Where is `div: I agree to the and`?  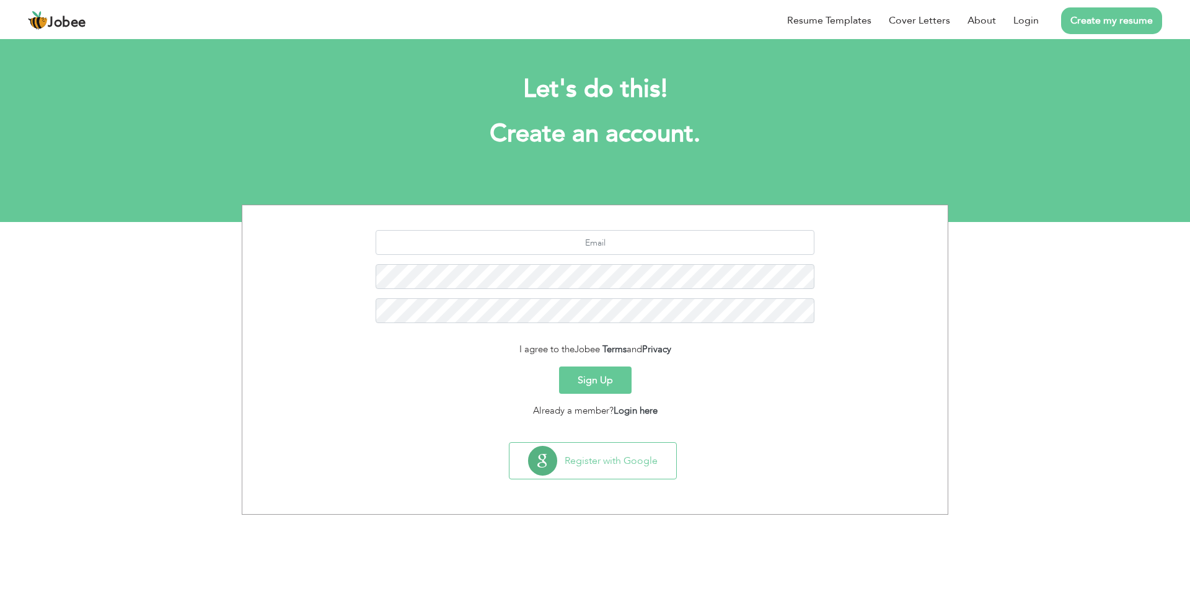
div: I agree to the and is located at coordinates (595, 349).